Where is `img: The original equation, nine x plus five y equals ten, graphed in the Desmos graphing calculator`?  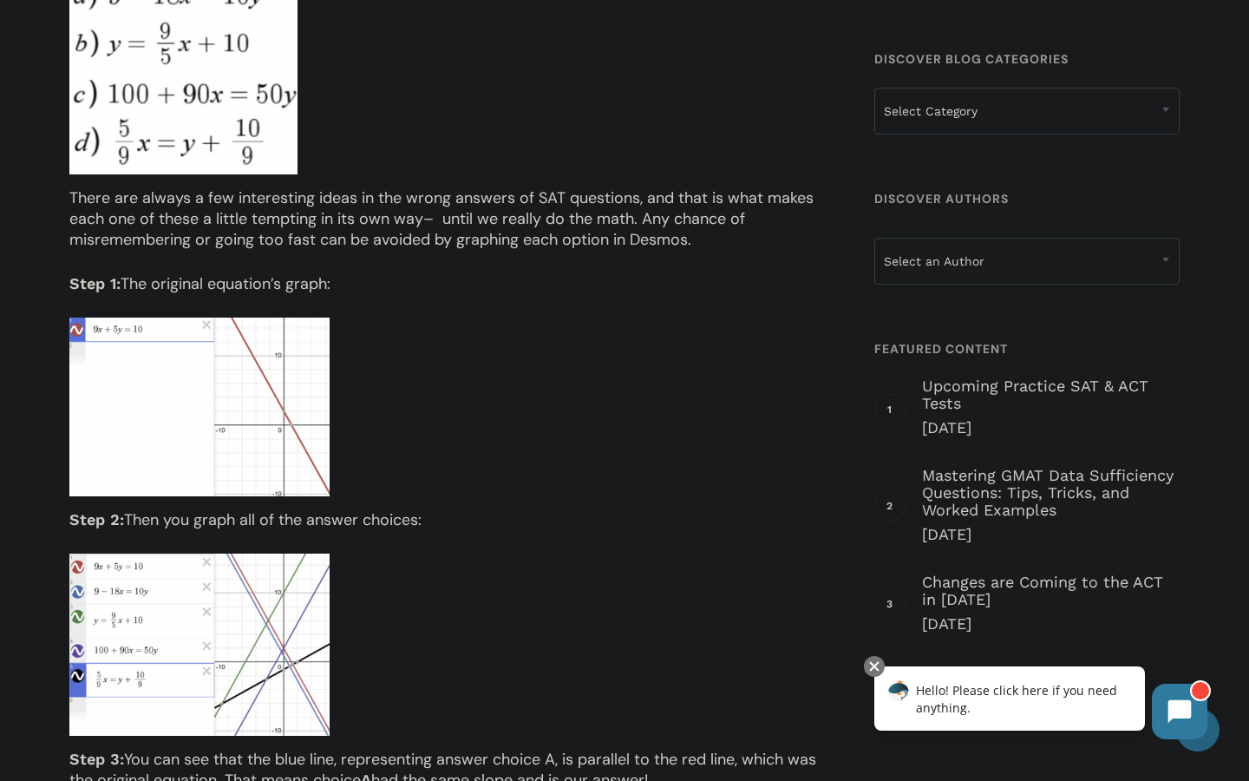
img: The original equation, nine x plus five y equals ten, graphed in the Desmos graphing calculator is located at coordinates (199, 407).